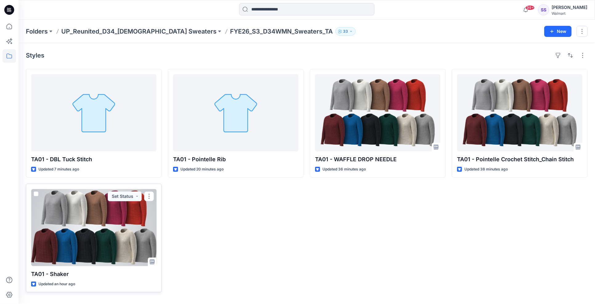 Image resolution: width=595 pixels, height=304 pixels. I want to click on p: Updated 38 minutes ago, so click(486, 169).